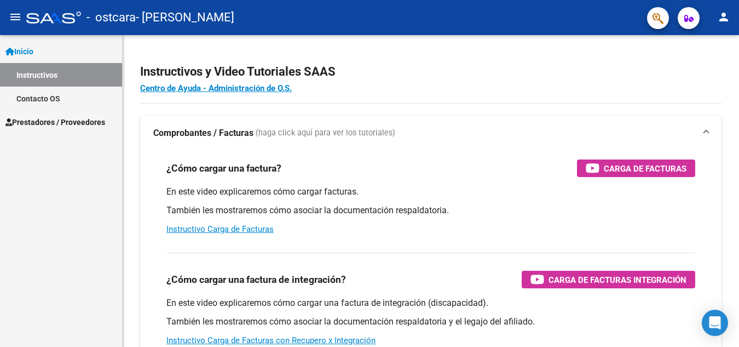 Image resolution: width=739 pixels, height=347 pixels. Describe the element at coordinates (224, 168) in the screenshot. I see `h3: ¿Cómo cargar una factura?` at that location.